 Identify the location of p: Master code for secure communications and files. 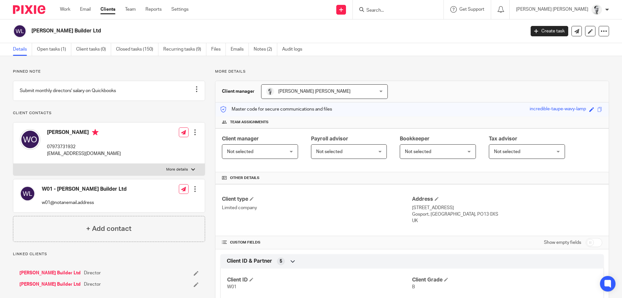
(276, 109).